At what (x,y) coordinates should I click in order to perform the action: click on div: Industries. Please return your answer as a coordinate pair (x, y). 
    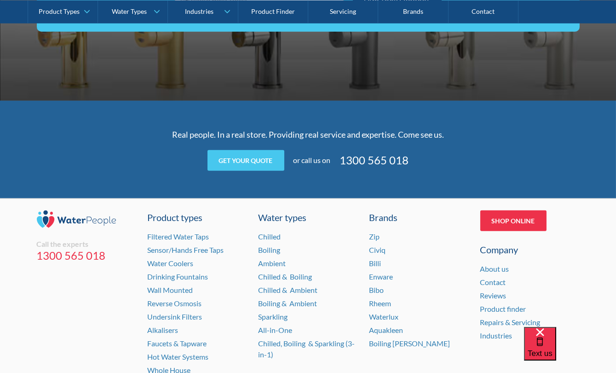
    Looking at the image, I should click on (199, 11).